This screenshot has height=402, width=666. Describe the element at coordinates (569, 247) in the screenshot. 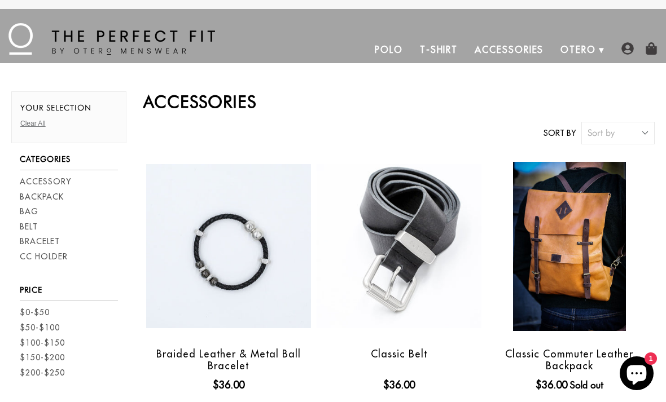

I see `a: leather backpack` at that location.